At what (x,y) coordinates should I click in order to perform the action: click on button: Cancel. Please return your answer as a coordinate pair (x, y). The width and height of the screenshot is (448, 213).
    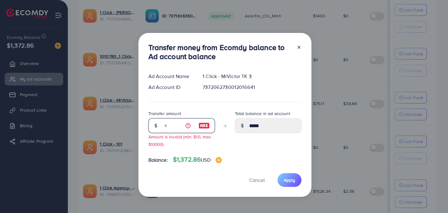
    Looking at the image, I should click on (257, 180).